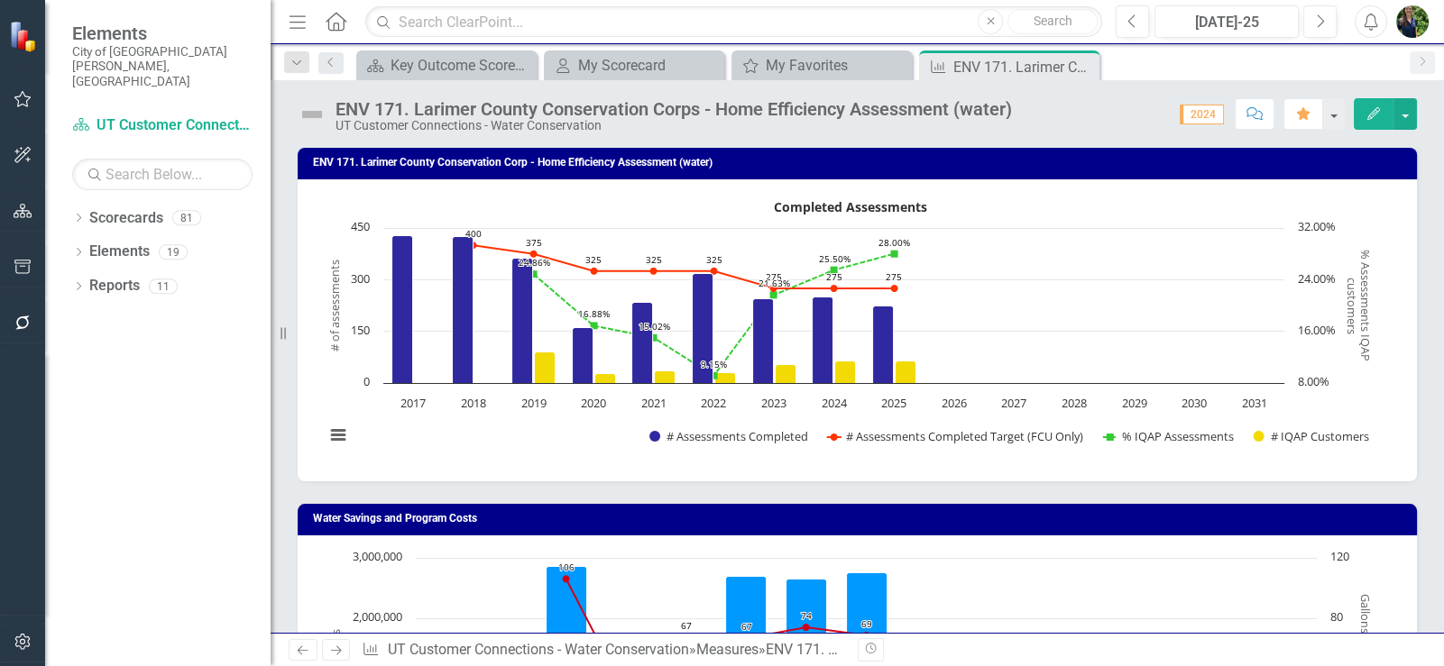  I want to click on span: Elements, so click(162, 33).